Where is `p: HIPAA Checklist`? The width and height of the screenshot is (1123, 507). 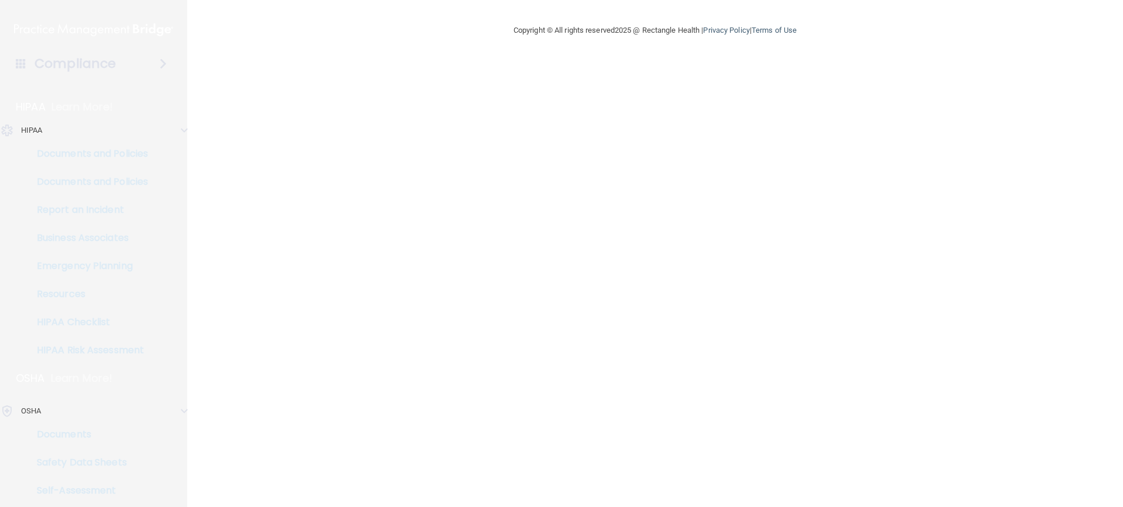 p: HIPAA Checklist is located at coordinates (87, 322).